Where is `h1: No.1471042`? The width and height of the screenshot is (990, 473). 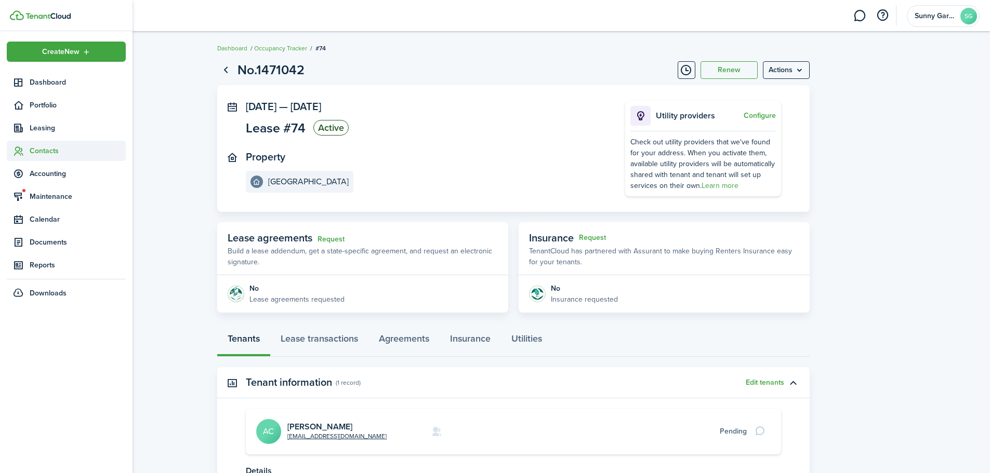
h1: No.1471042 is located at coordinates (271, 70).